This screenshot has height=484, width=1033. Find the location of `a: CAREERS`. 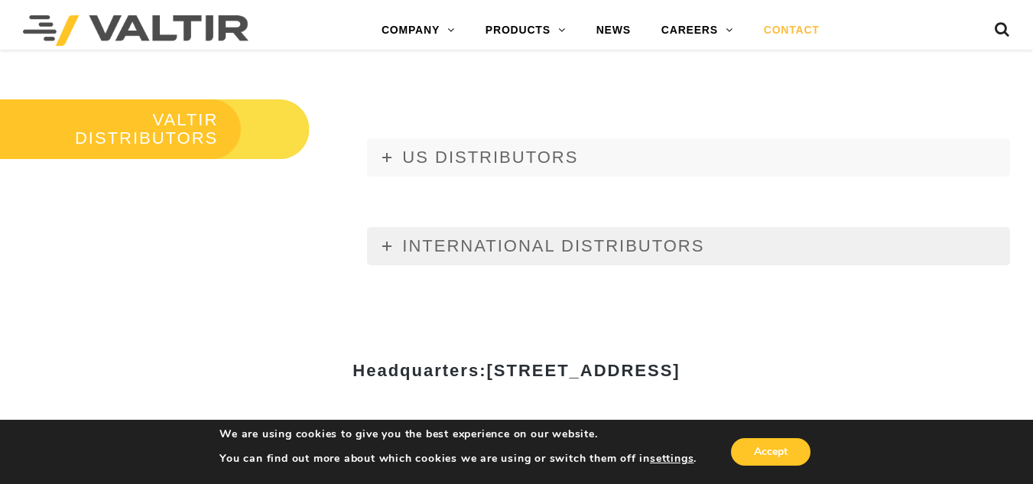

a: CAREERS is located at coordinates (697, 31).